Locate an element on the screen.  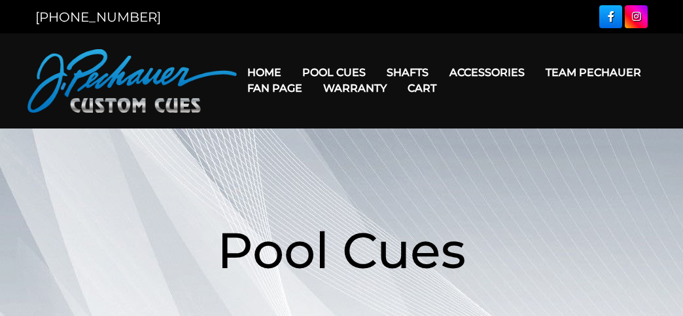
a: Team Pechauer is located at coordinates (594, 72).